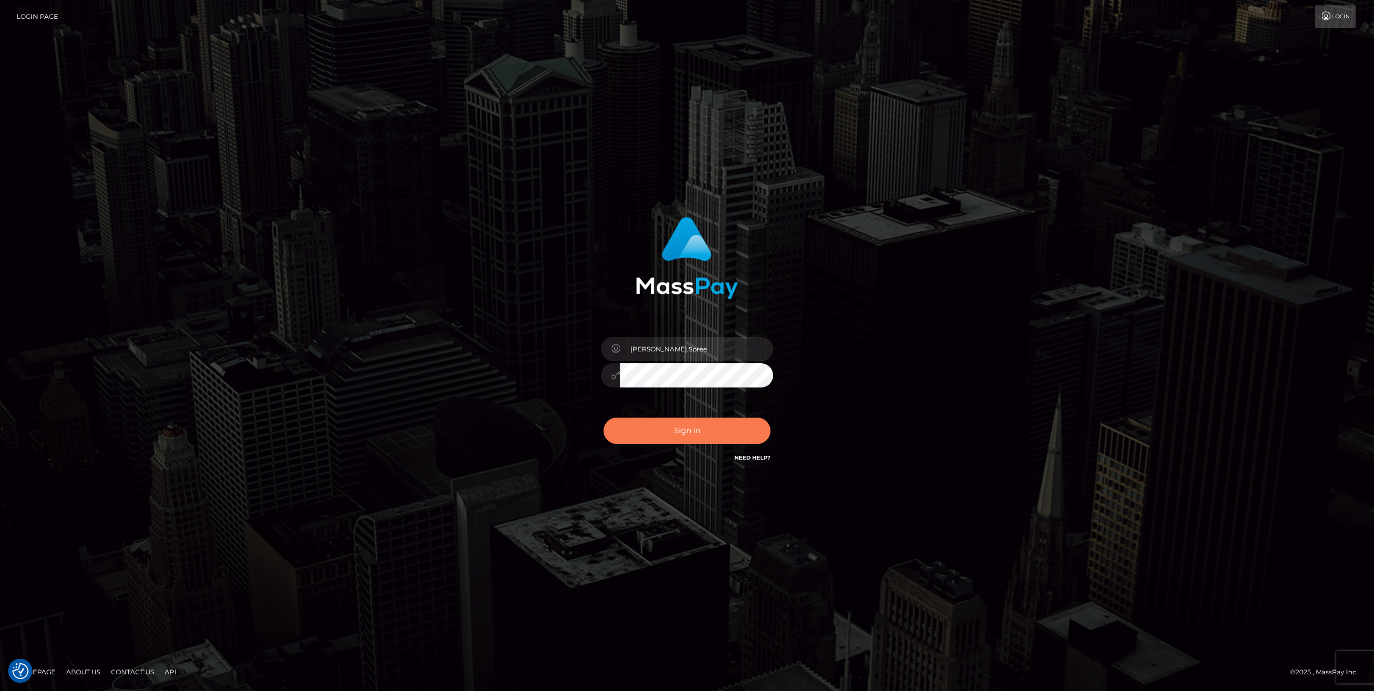 The image size is (1374, 691). I want to click on a: About Us, so click(83, 672).